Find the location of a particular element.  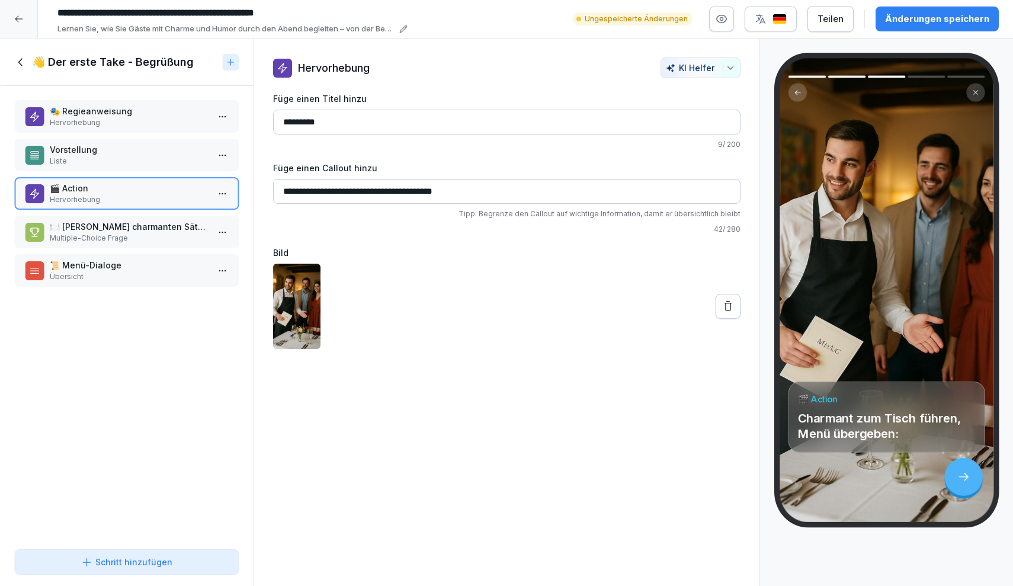

h1: 👋 Der erste Take - Begrüßung is located at coordinates (113, 62).